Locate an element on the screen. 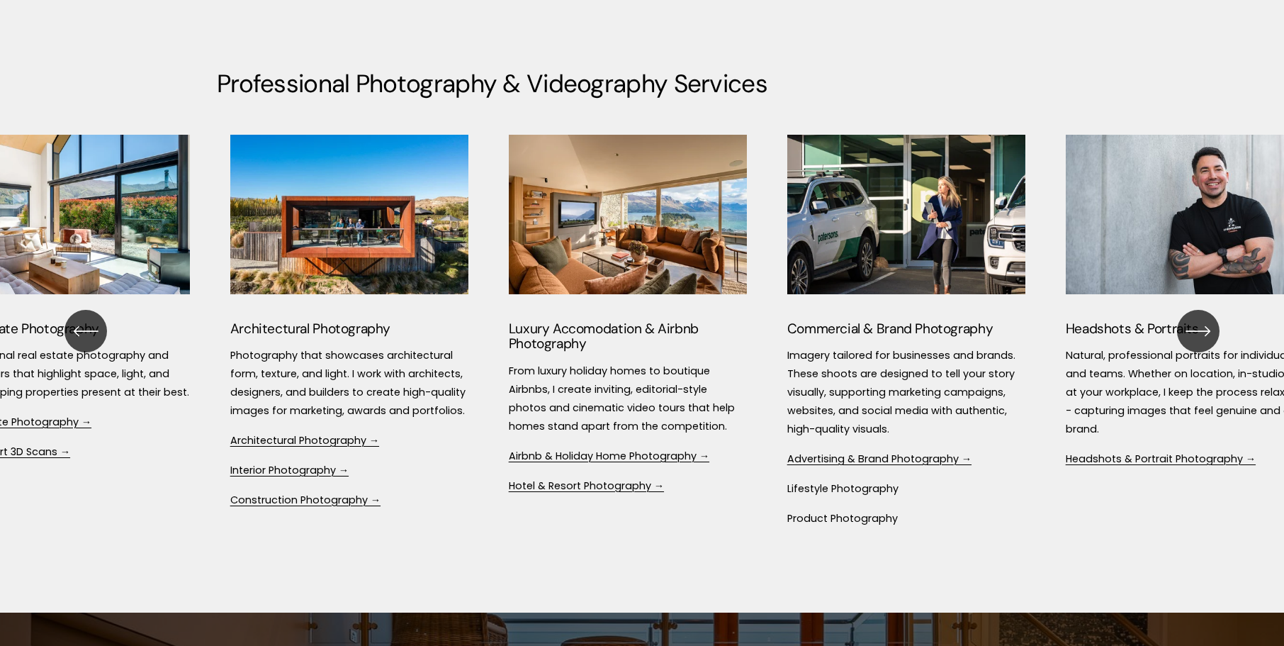 Image resolution: width=1284 pixels, height=646 pixels. a: Headshots & Portrait Photography → is located at coordinates (1161, 459).